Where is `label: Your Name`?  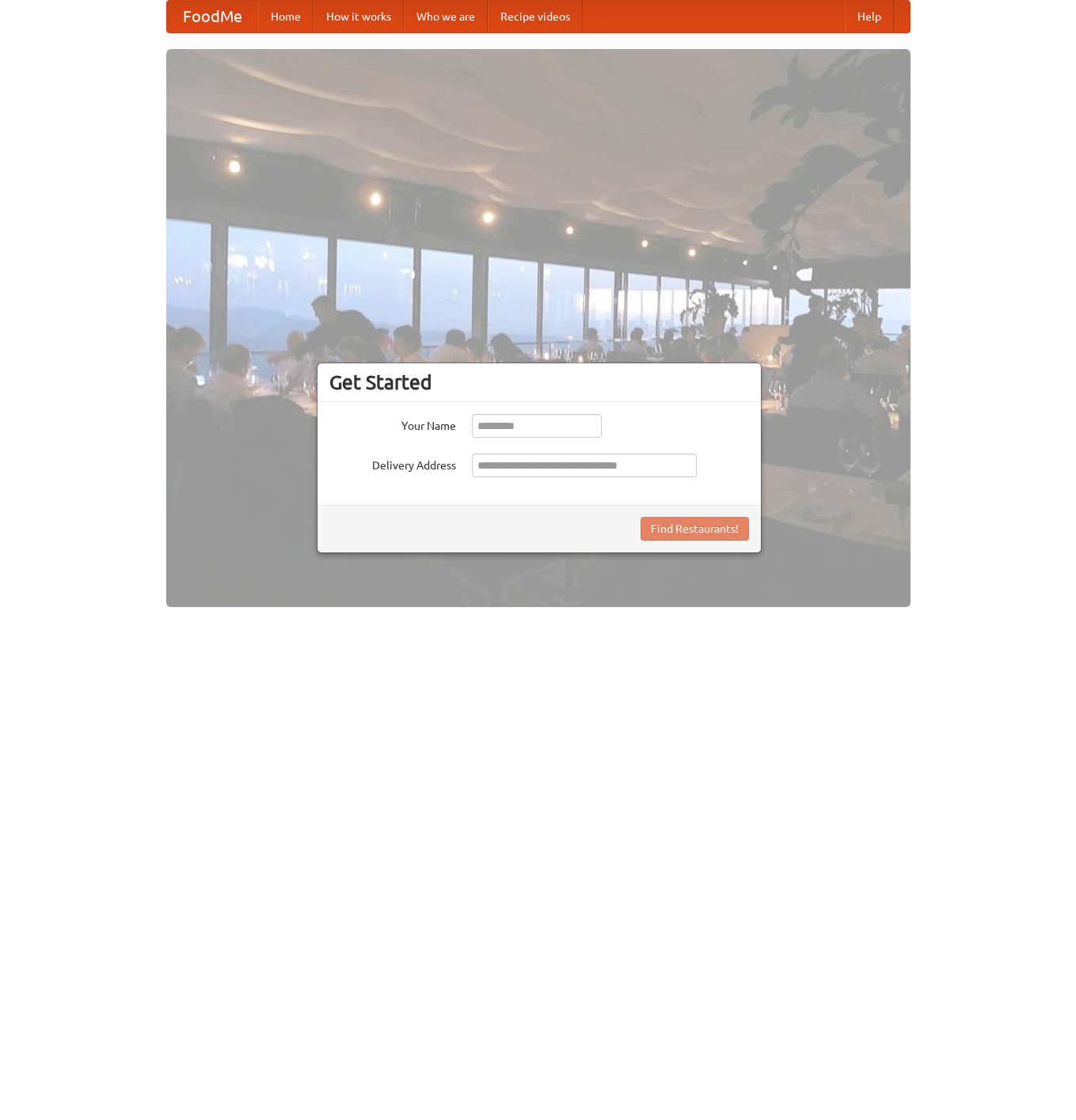 label: Your Name is located at coordinates (393, 423).